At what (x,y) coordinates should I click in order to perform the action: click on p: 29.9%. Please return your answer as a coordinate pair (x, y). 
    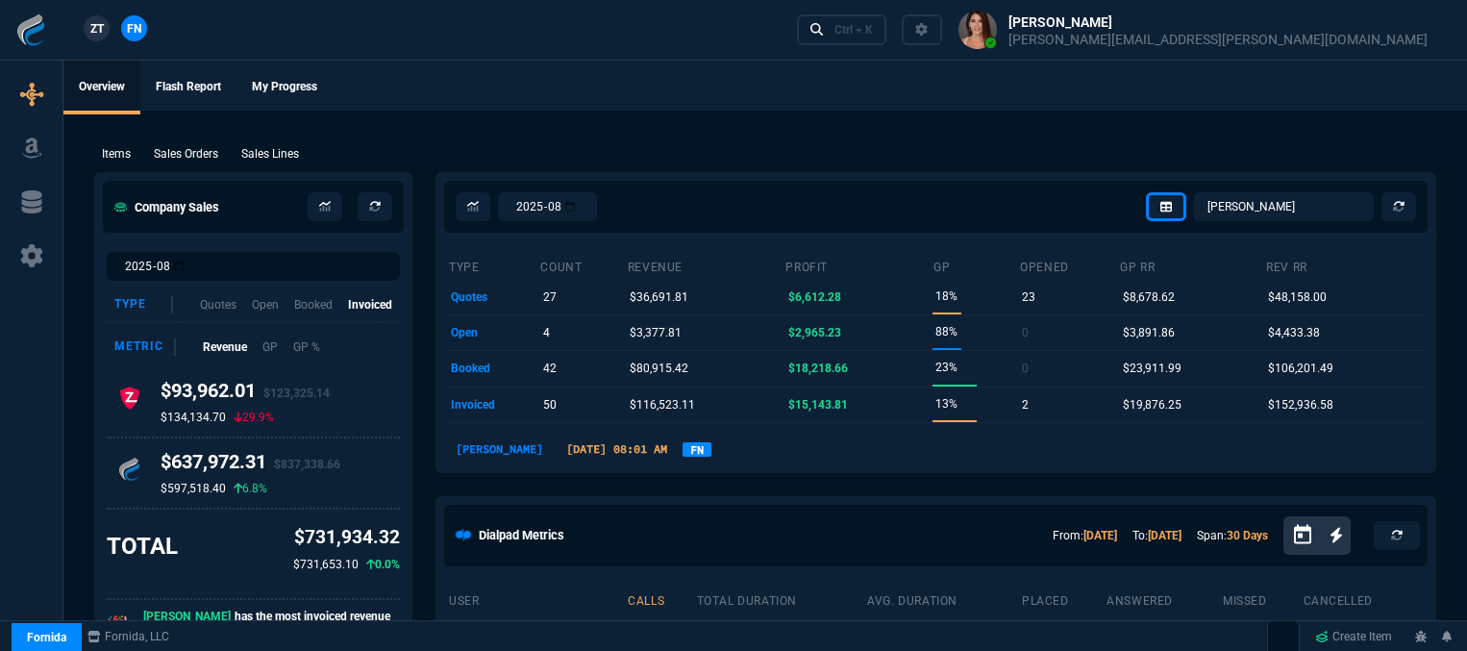
    Looking at the image, I should click on (254, 417).